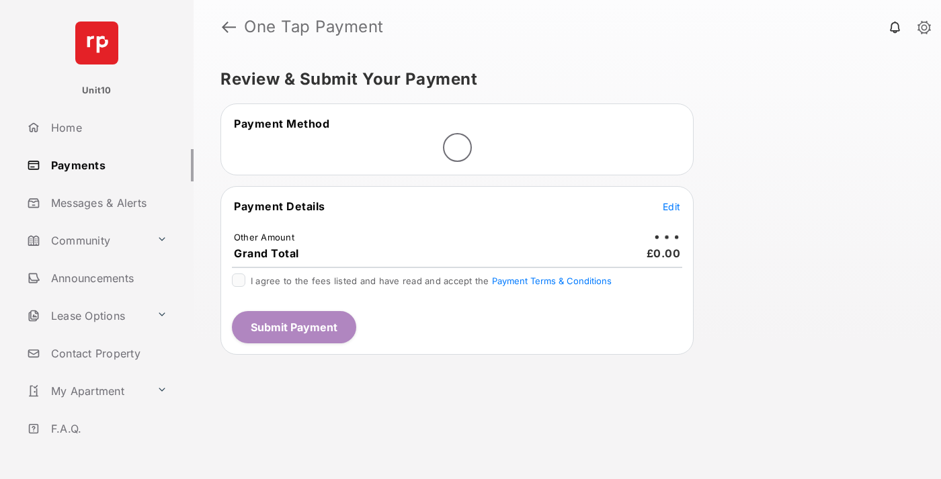 The width and height of the screenshot is (941, 479). I want to click on strong: One Tap Payment, so click(314, 27).